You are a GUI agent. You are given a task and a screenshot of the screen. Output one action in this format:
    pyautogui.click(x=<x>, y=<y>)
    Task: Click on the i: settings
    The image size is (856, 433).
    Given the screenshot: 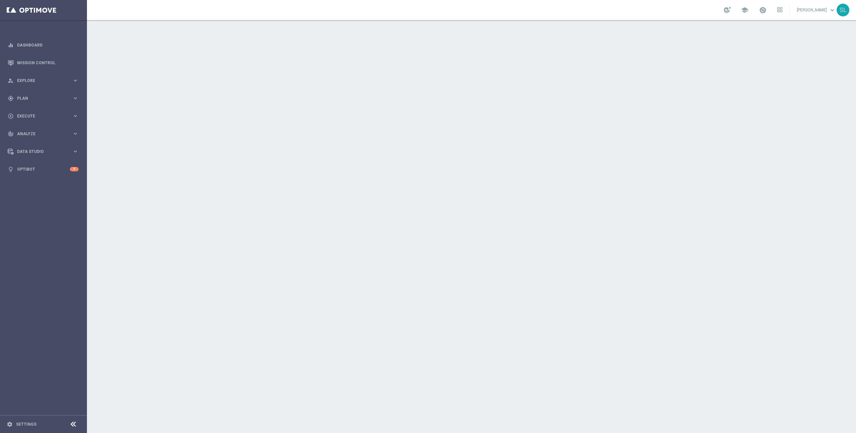 What is the action you would take?
    pyautogui.click(x=10, y=424)
    